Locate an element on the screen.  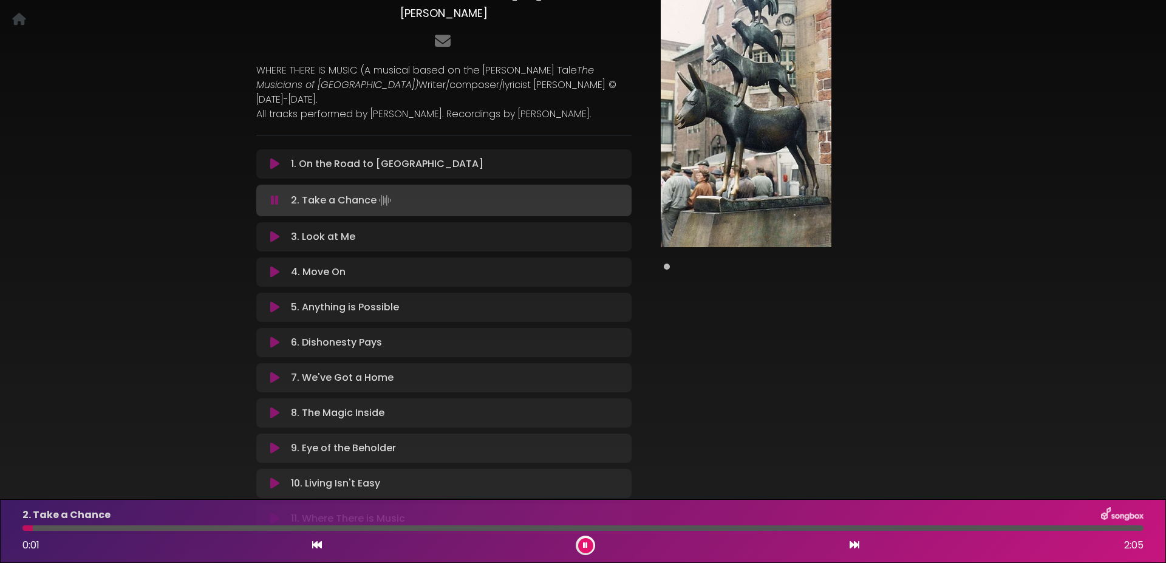
p: 4. Move On is located at coordinates (318, 272).